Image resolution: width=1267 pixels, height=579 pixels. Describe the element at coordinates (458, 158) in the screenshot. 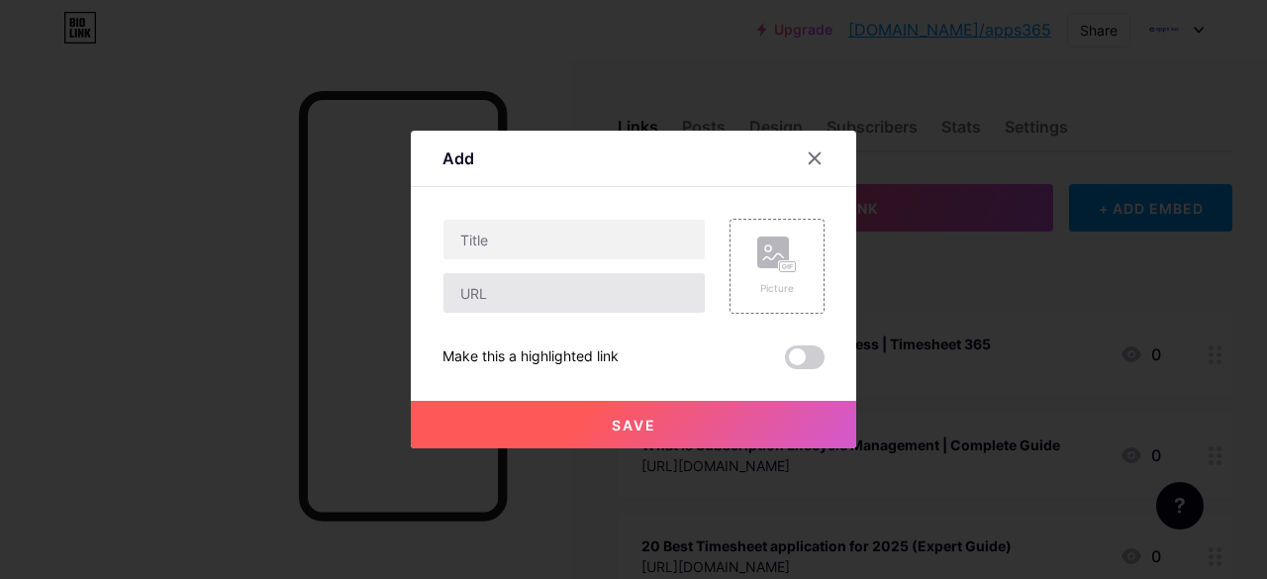

I see `div: Add` at that location.